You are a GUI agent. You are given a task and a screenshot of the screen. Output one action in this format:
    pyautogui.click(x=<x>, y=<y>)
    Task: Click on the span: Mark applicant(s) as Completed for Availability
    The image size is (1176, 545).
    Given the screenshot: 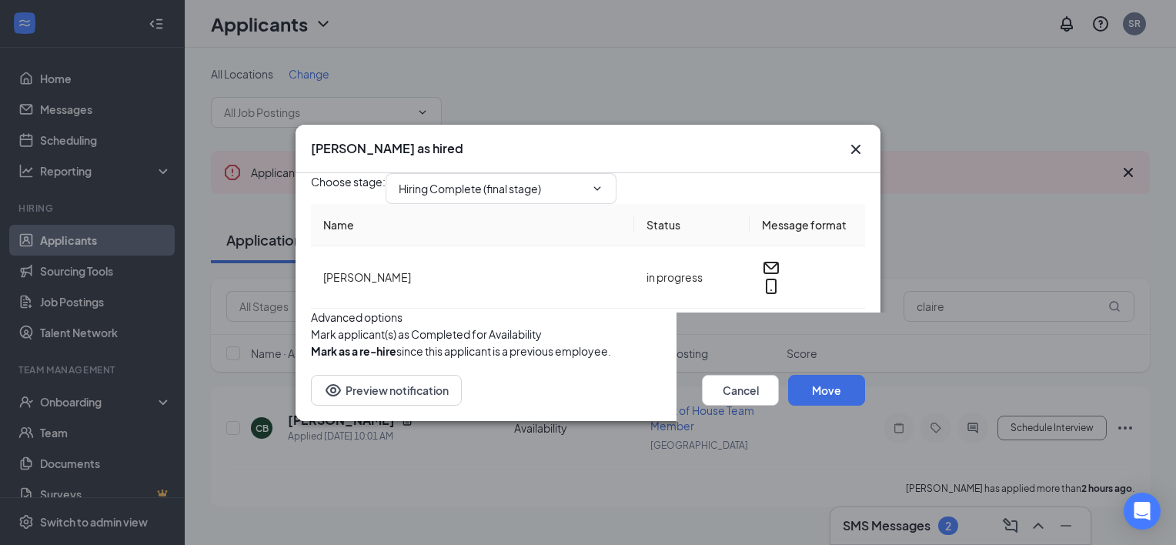 What is the action you would take?
    pyautogui.click(x=426, y=334)
    